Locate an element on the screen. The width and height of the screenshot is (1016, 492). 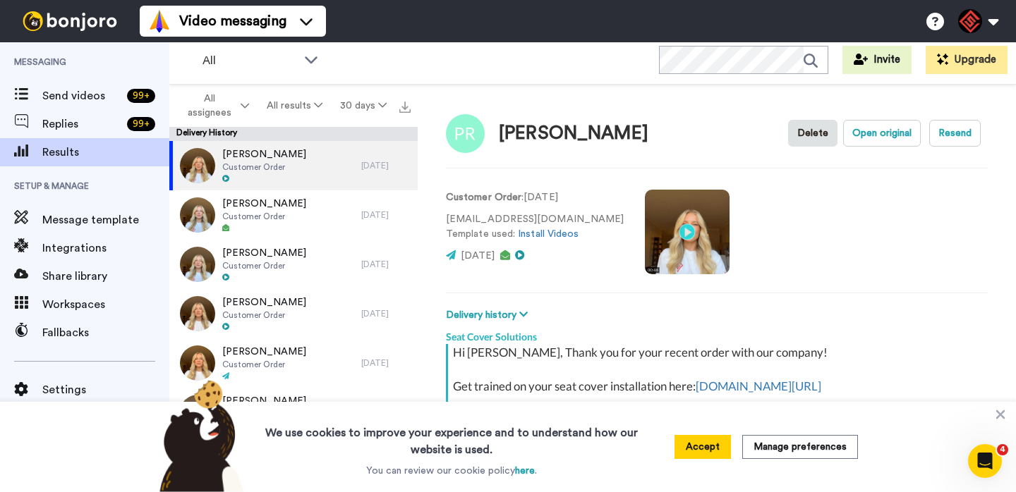
img: bear-with-cookie.png is located at coordinates (199, 436).